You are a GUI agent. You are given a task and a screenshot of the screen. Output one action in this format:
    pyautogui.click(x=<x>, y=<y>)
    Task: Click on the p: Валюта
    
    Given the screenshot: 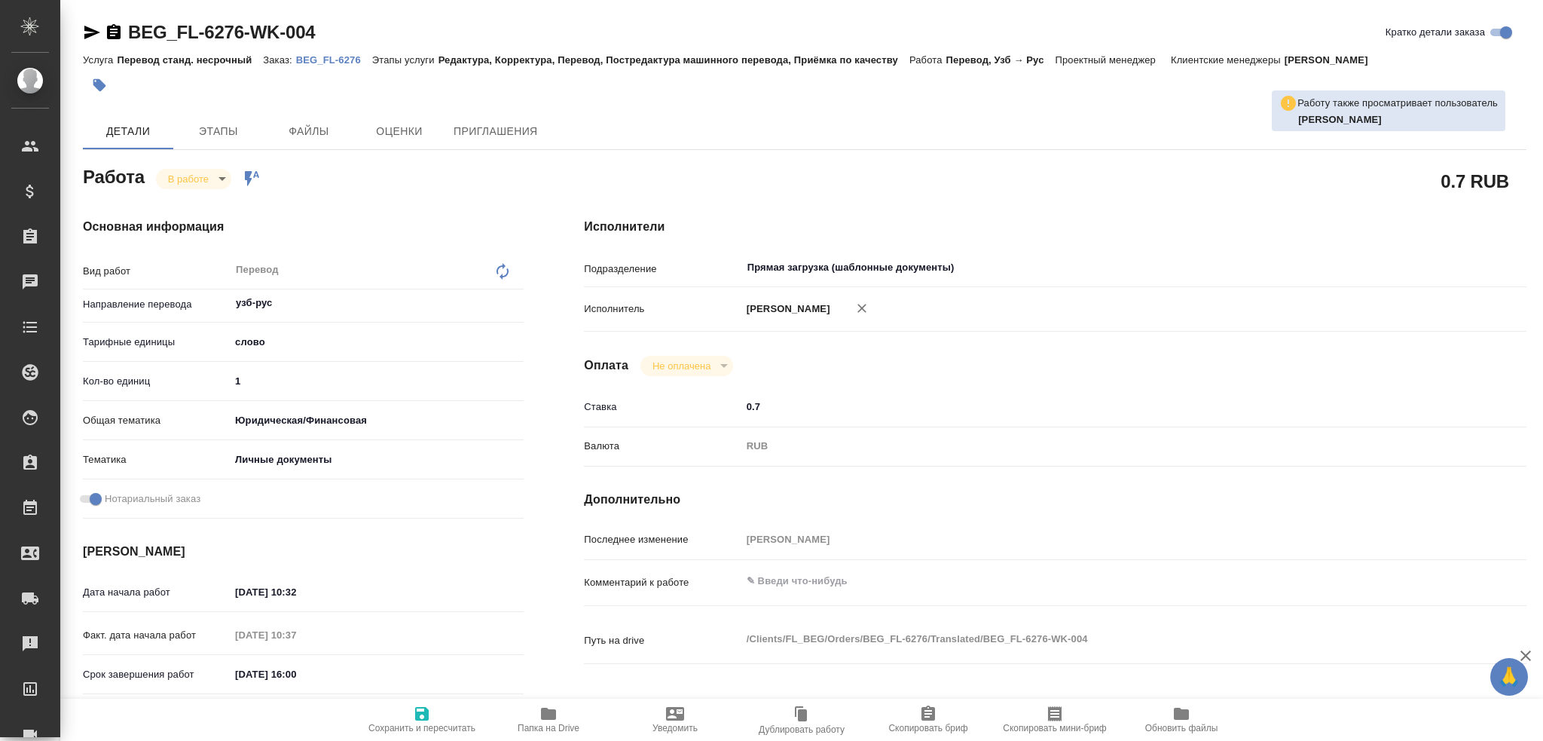 What is the action you would take?
    pyautogui.click(x=662, y=446)
    